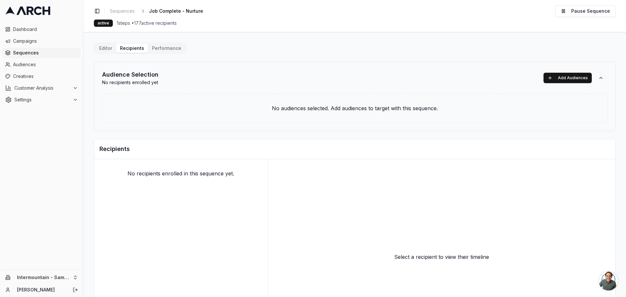 Image resolution: width=626 pixels, height=297 pixels. What do you see at coordinates (176, 11) in the screenshot?
I see `span: Job Complete - Nurture` at bounding box center [176, 11].